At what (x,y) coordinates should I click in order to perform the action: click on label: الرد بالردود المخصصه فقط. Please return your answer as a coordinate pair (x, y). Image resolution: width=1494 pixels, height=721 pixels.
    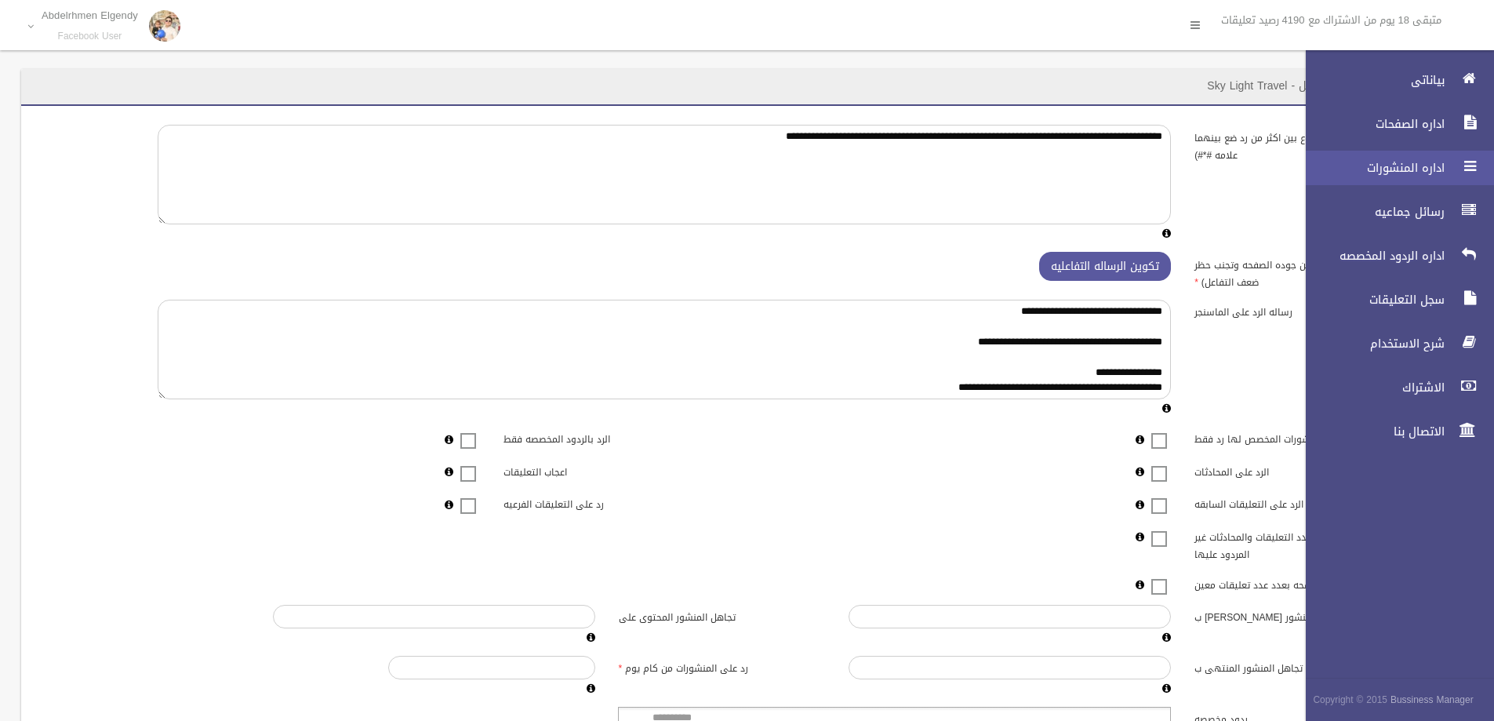
    Looking at the image, I should click on (607, 438).